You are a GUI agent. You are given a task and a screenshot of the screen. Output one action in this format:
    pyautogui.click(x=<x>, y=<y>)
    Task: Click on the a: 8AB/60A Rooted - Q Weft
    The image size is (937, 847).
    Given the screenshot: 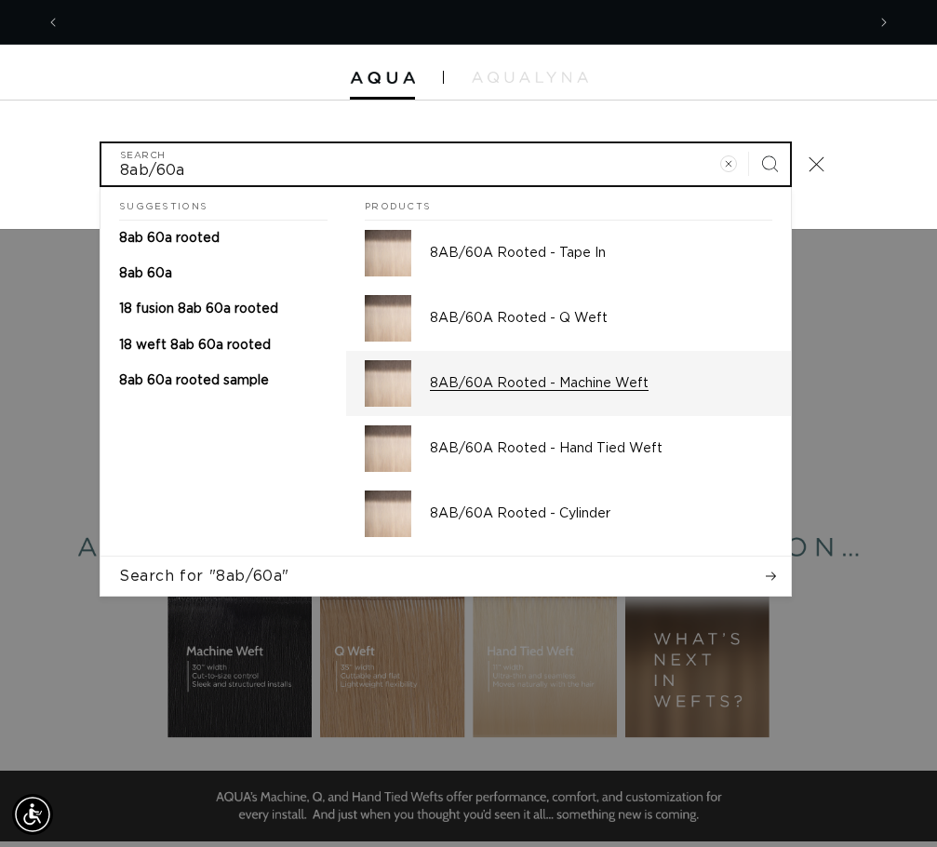 What is the action you would take?
    pyautogui.click(x=568, y=318)
    